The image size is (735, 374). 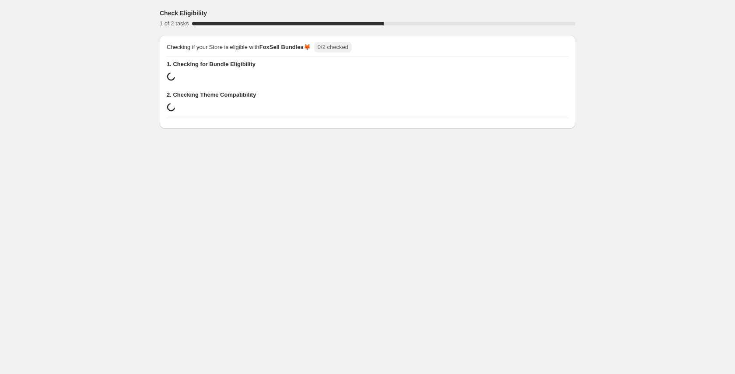 I want to click on span: 1. Checking for Bundle Eligibility, so click(x=367, y=64).